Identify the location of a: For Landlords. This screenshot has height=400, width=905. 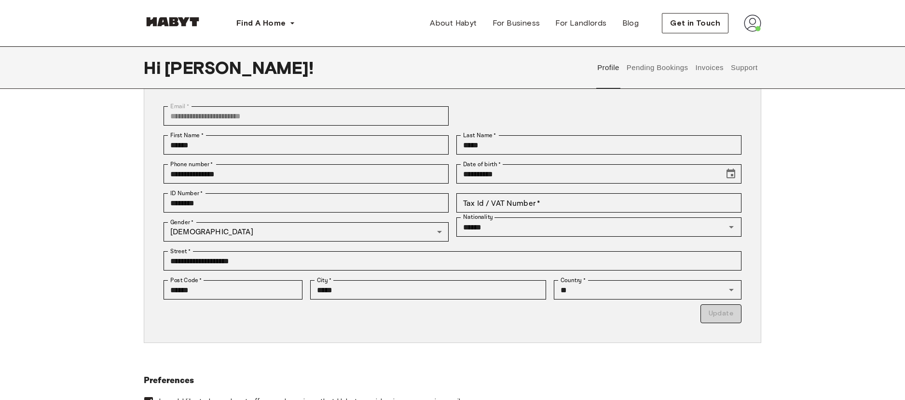
(581, 23).